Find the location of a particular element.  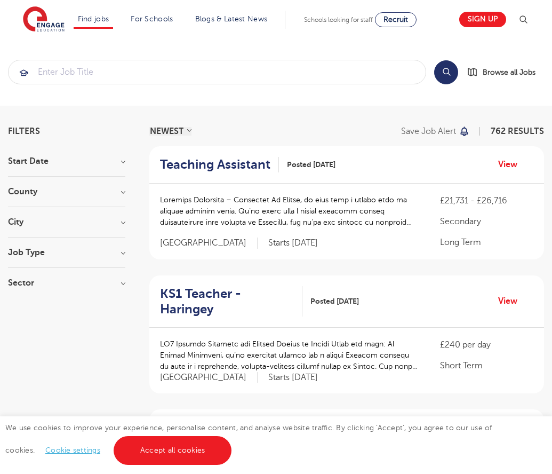

span: Browse all Jobs is located at coordinates (509, 72).